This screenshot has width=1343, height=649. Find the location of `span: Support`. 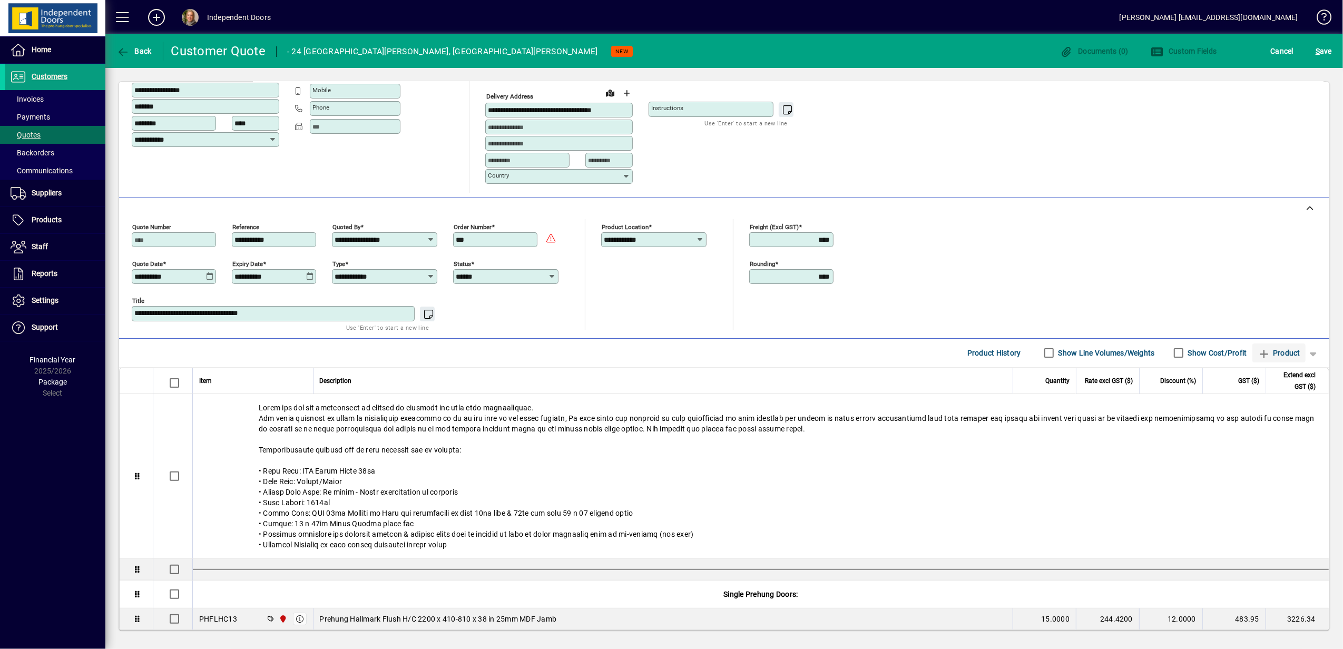

span: Support is located at coordinates (45, 327).